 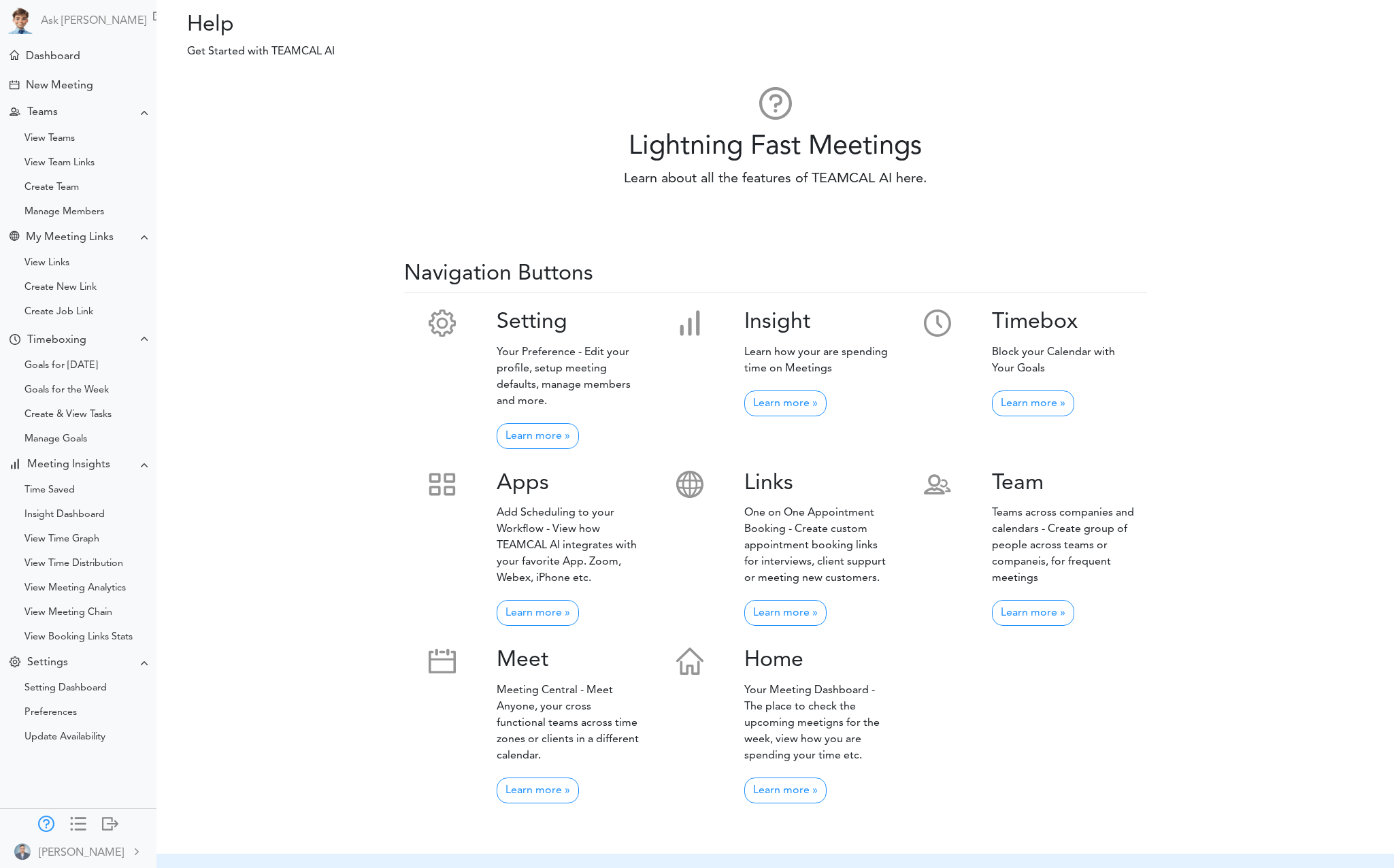 What do you see at coordinates (56, 440) in the screenshot?
I see `div: Manage Goals` at bounding box center [56, 440].